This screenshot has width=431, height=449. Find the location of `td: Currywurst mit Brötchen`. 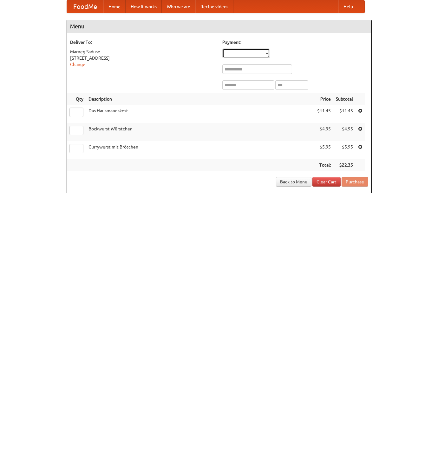

td: Currywurst mit Brötchen is located at coordinates (200, 150).